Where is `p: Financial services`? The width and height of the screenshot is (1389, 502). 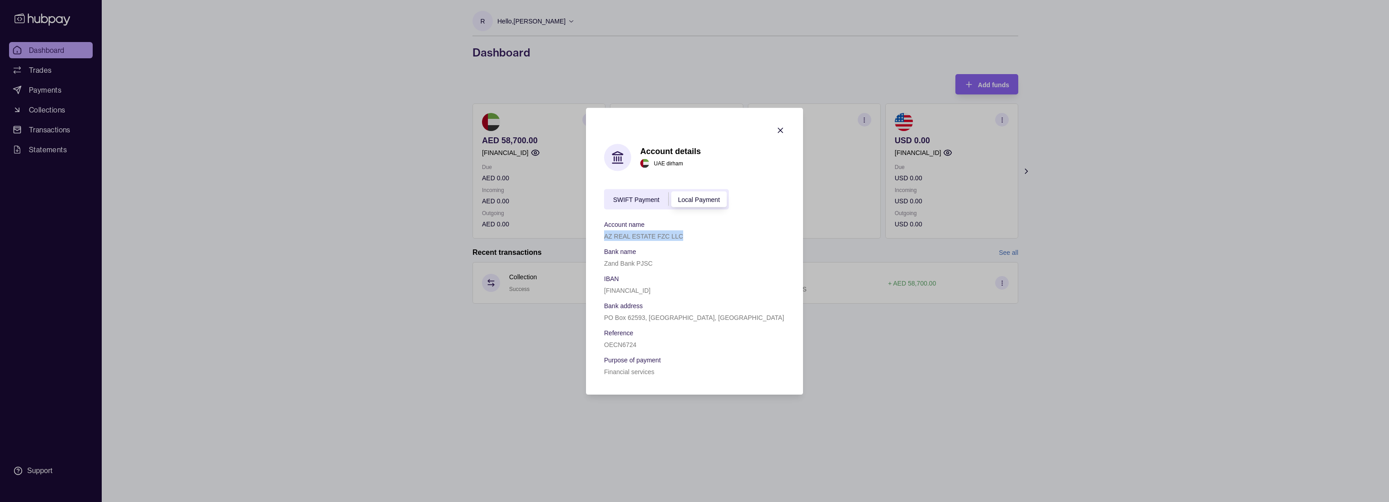 p: Financial services is located at coordinates (629, 372).